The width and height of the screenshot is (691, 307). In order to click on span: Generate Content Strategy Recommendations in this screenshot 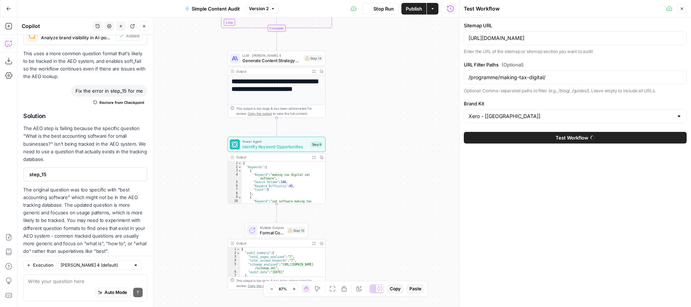, I will do `click(272, 60)`.